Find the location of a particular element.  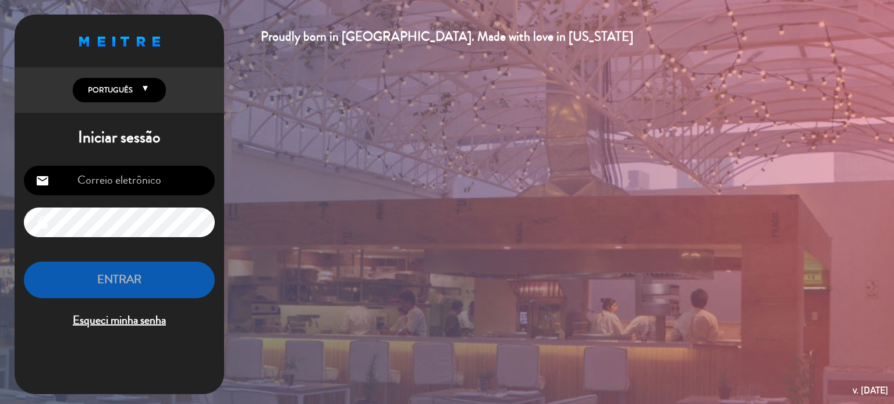

span: Português is located at coordinates (109, 90).